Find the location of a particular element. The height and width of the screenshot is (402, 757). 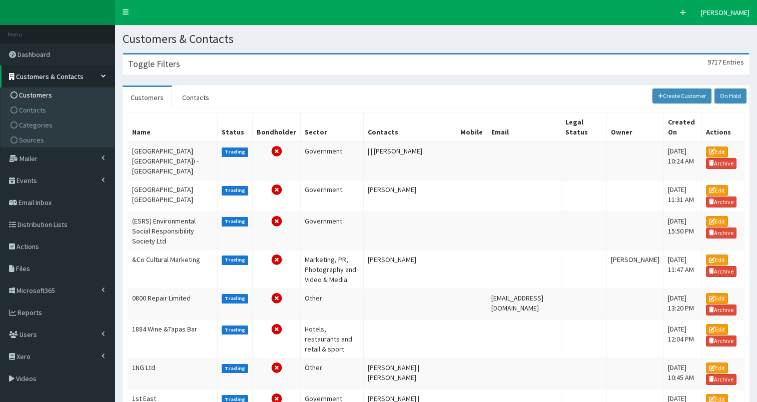

a: Create Customer is located at coordinates (682, 96).